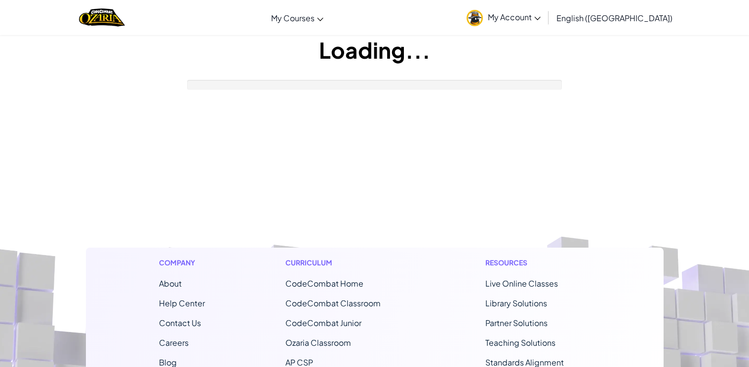 Image resolution: width=749 pixels, height=367 pixels. I want to click on a: Live Online Classes, so click(521, 283).